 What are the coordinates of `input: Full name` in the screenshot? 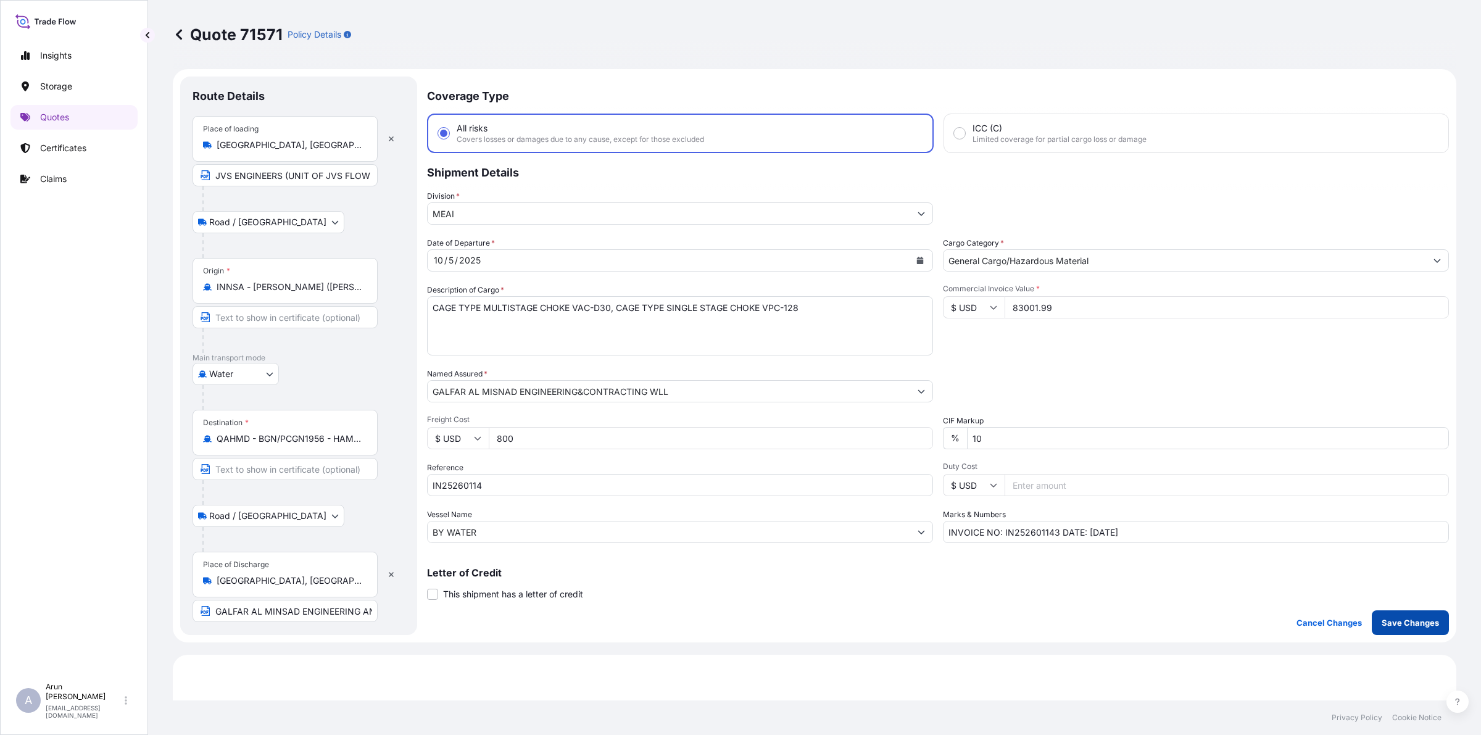 It's located at (669, 391).